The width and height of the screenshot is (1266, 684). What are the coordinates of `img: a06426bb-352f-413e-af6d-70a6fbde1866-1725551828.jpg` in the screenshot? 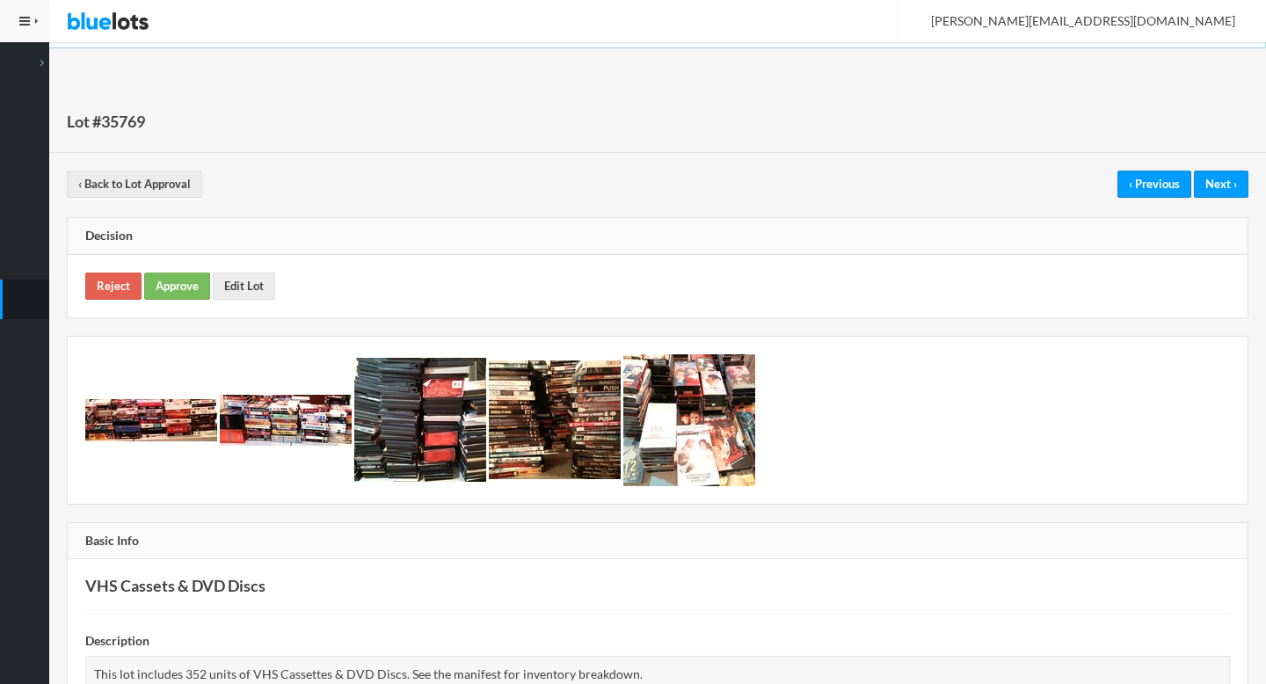 It's located at (286, 420).